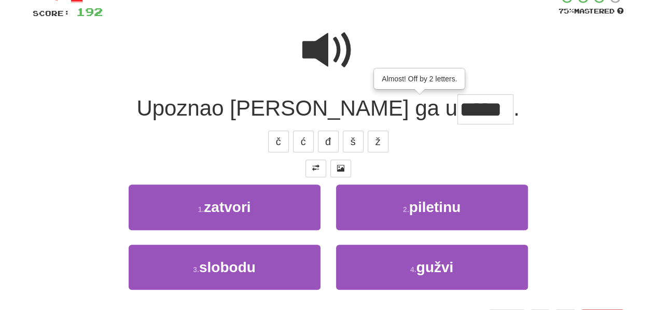 Image resolution: width=656 pixels, height=310 pixels. I want to click on span: 192, so click(89, 11).